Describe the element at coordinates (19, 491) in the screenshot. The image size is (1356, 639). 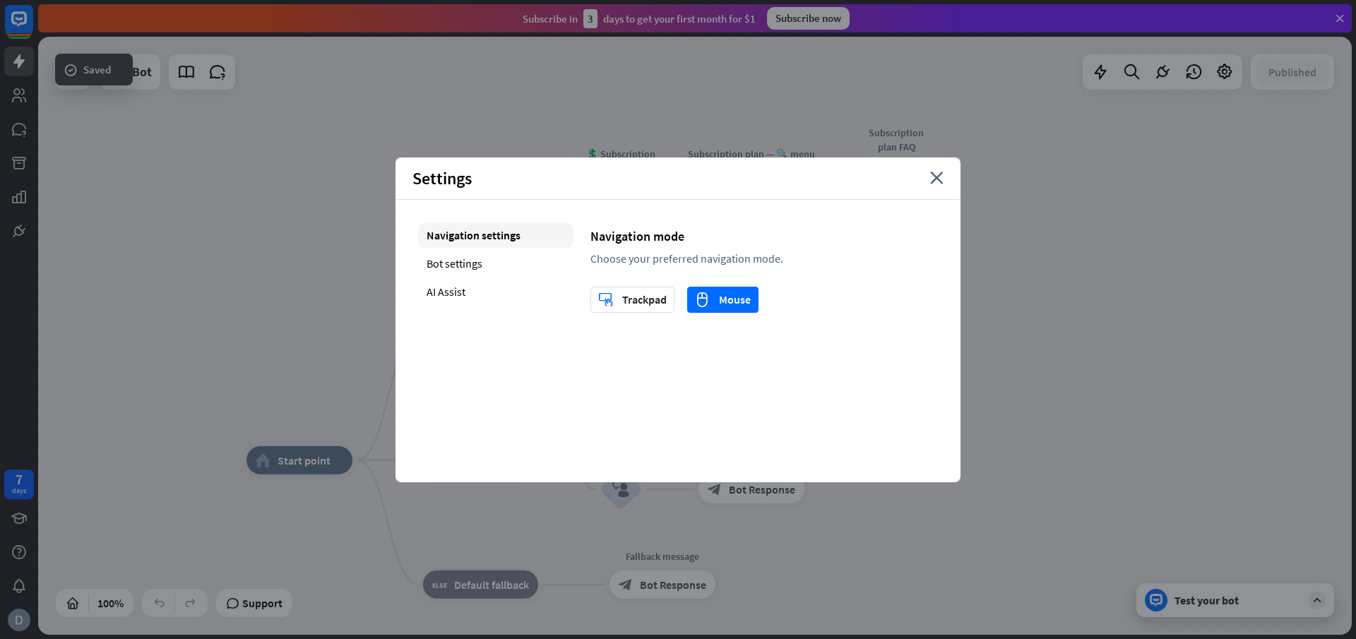
I see `div: days` at that location.